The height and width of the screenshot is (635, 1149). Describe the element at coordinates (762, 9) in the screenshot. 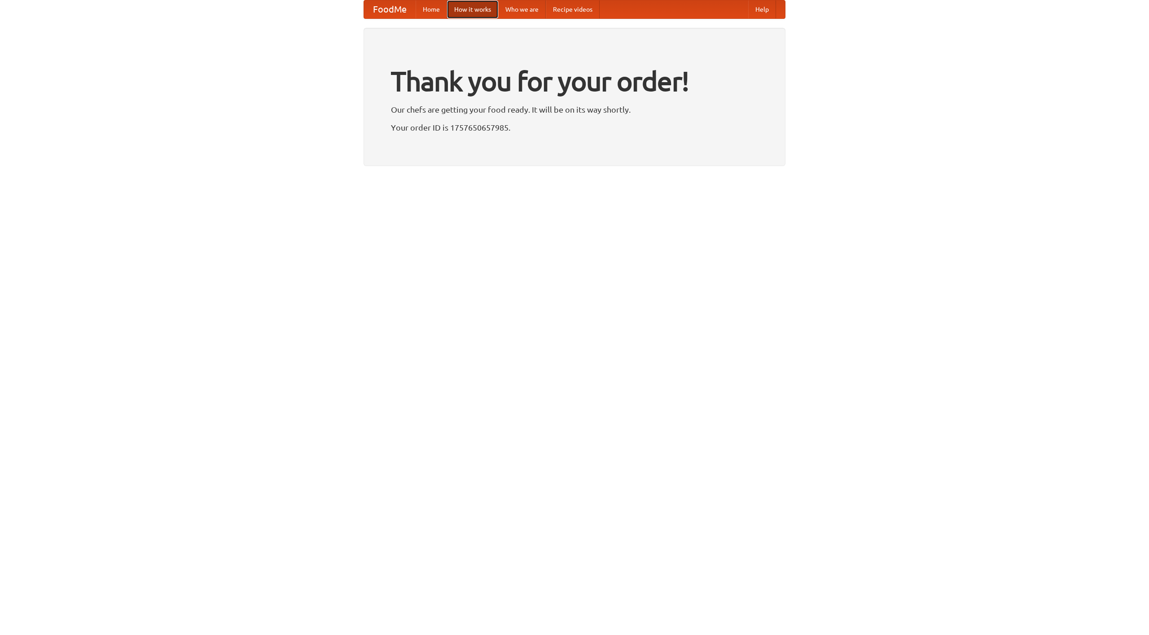

I see `a: Help` at that location.